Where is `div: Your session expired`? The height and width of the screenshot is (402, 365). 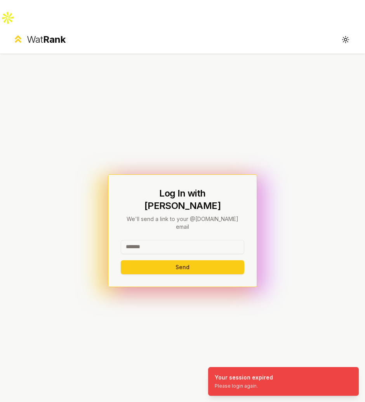 div: Your session expired is located at coordinates (244, 377).